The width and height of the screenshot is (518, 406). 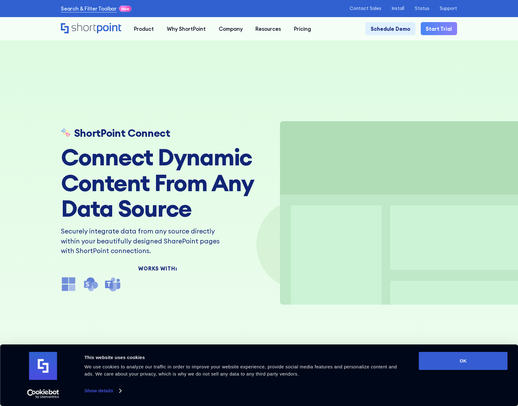 What do you see at coordinates (439, 29) in the screenshot?
I see `a: Start Trial` at bounding box center [439, 29].